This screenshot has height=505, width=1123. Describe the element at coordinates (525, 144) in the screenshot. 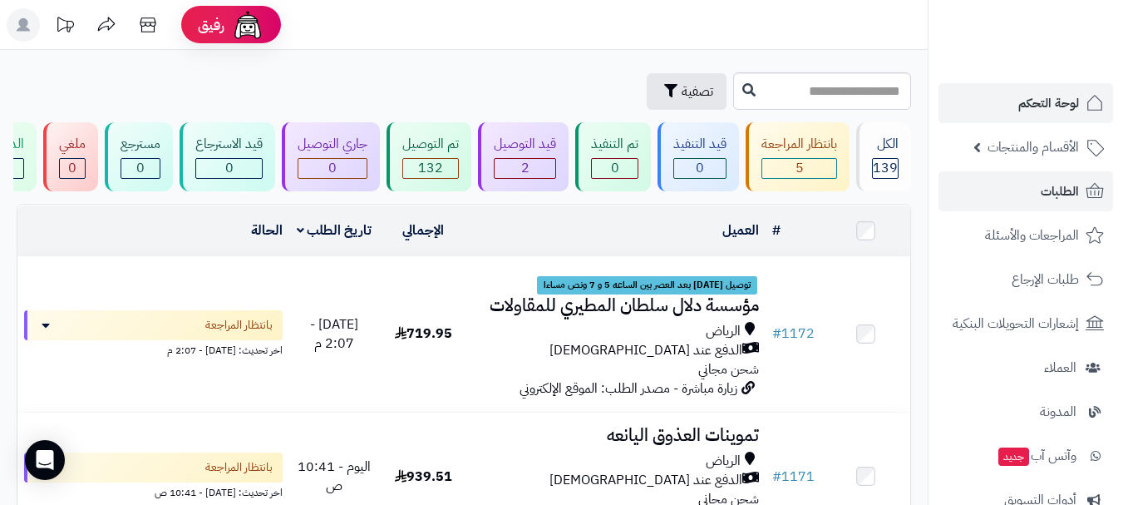

I see `div: قيد التوصيل` at that location.